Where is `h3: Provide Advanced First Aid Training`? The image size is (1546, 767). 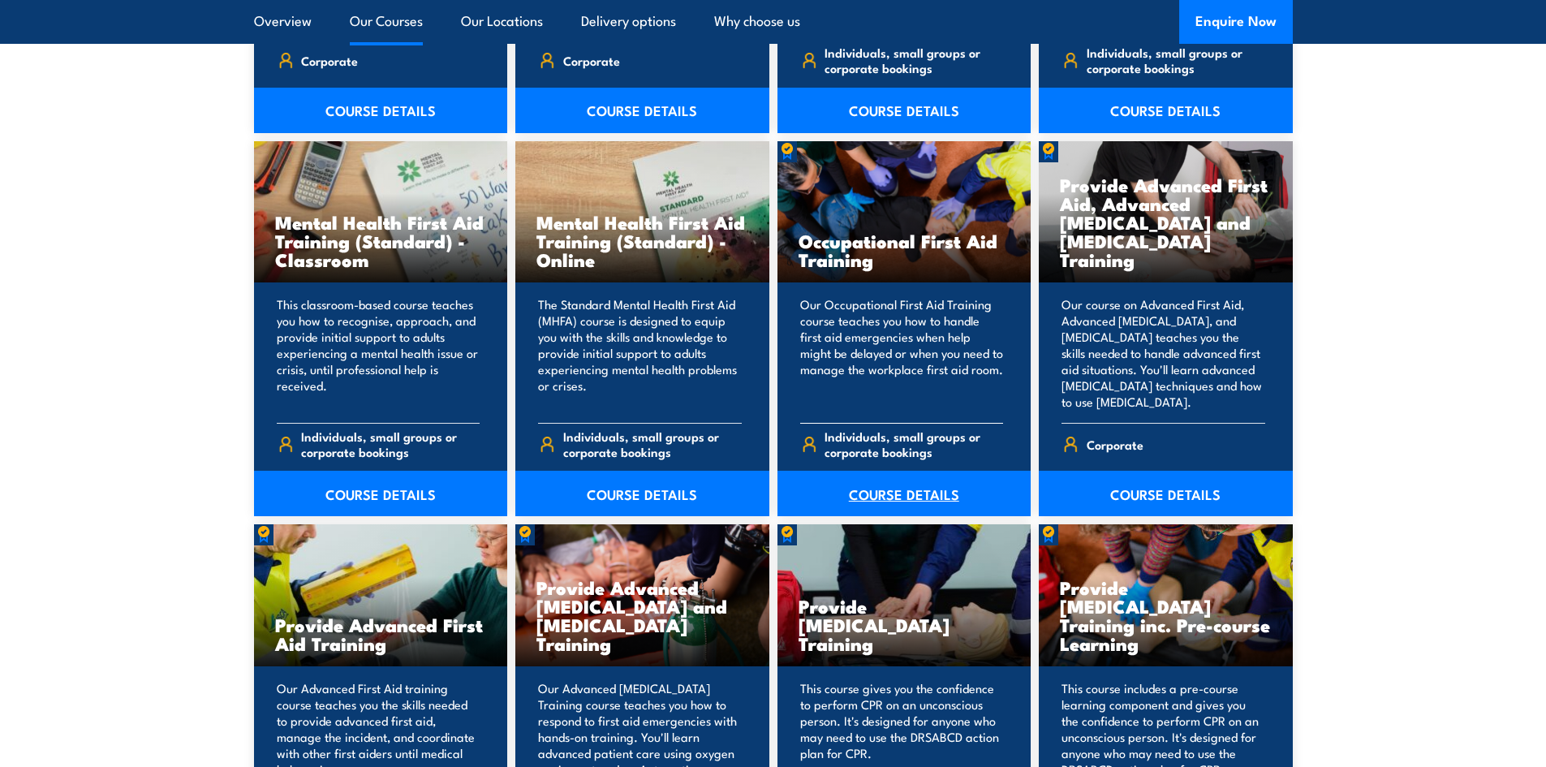 h3: Provide Advanced First Aid Training is located at coordinates (381, 634).